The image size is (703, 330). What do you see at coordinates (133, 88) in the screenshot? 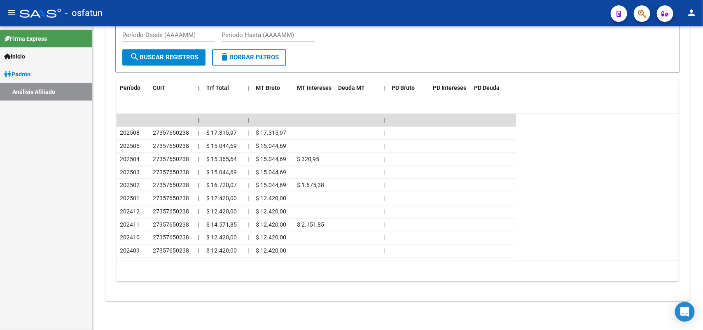
I see `datatable-header-cell: Período` at bounding box center [133, 88].